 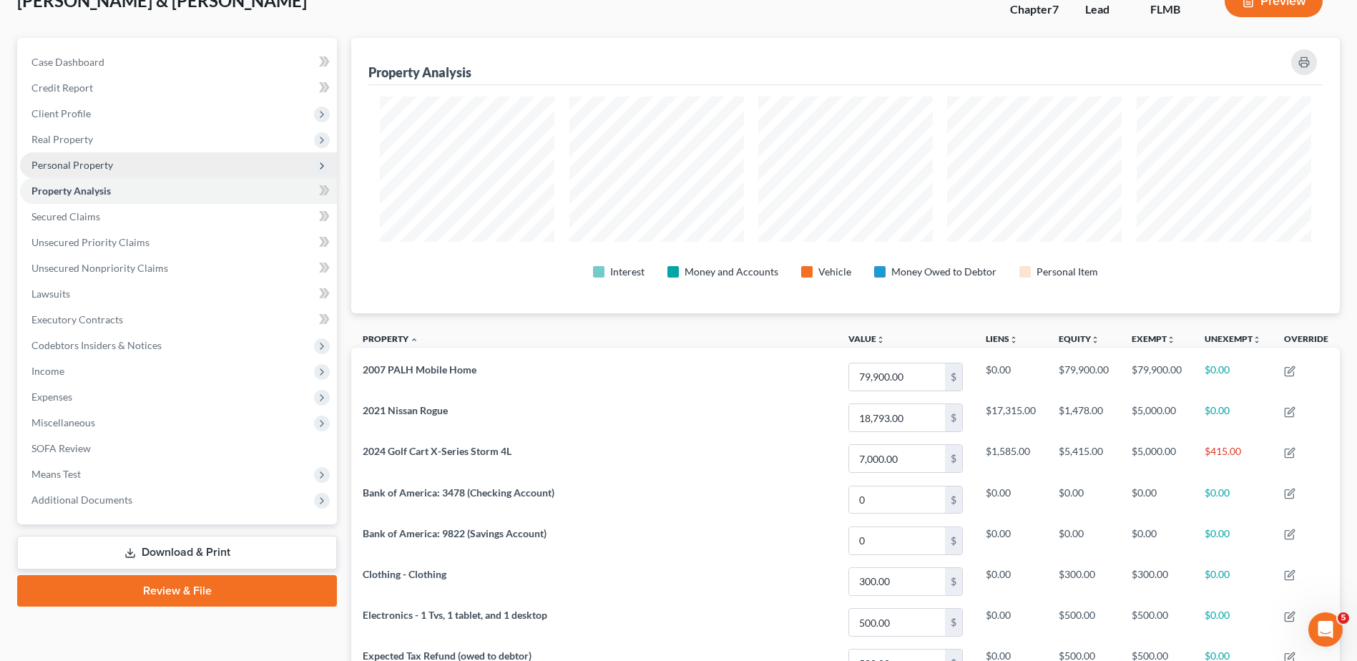 I want to click on a: Equityunfold_more, so click(x=1079, y=338).